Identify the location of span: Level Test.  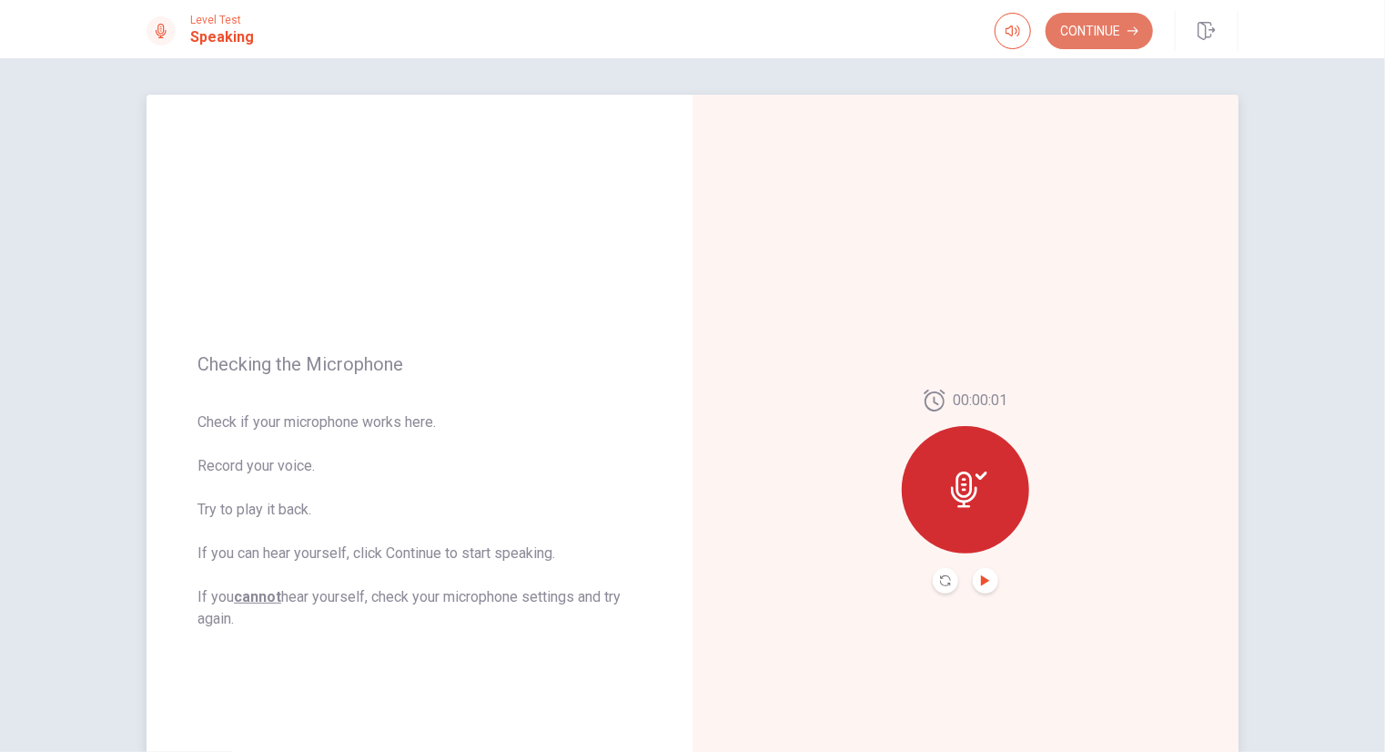
(222, 20).